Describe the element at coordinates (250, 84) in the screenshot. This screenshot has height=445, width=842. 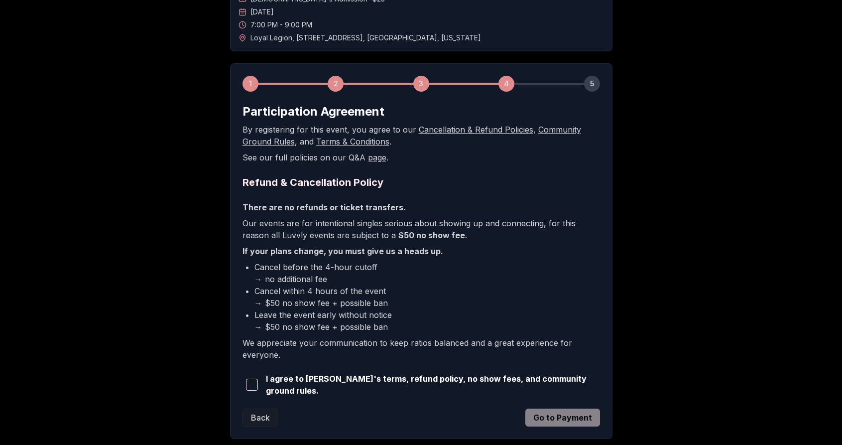
I see `div: 1` at that location.